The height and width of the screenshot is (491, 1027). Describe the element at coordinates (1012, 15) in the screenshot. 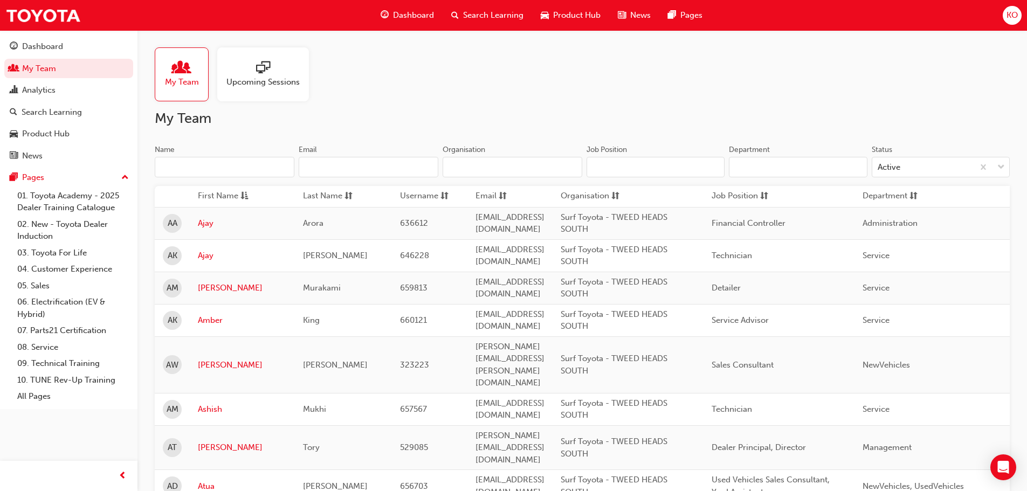

I see `button: KO` at that location.